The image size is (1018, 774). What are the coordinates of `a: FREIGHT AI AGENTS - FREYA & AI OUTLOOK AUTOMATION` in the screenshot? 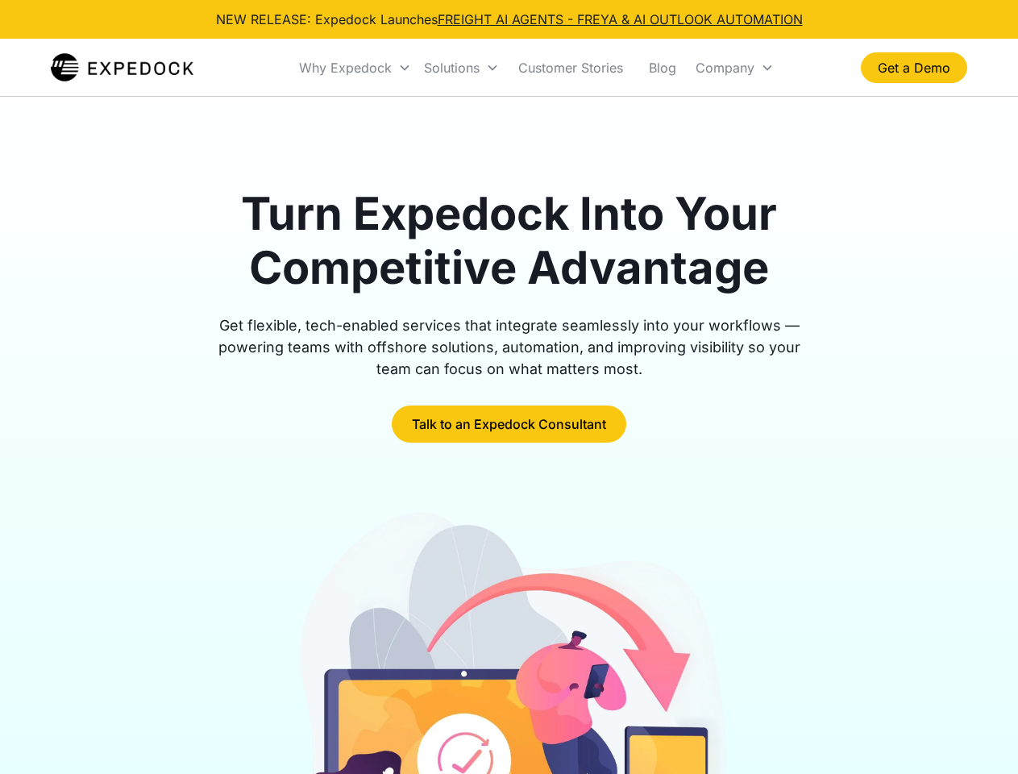 It's located at (620, 19).